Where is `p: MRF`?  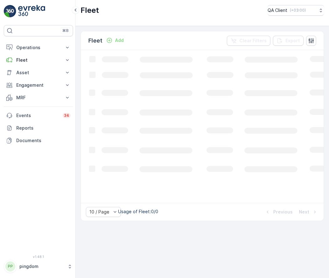 p: MRF is located at coordinates (38, 98).